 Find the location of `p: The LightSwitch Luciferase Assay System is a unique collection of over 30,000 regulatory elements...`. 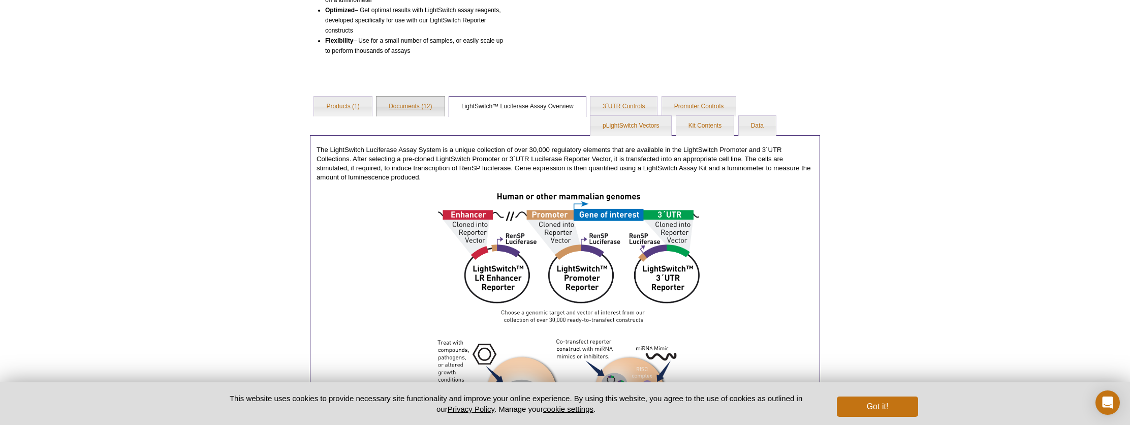

p: The LightSwitch Luciferase Assay System is a unique collection of over 30,000 regulatory elements... is located at coordinates (565, 162).